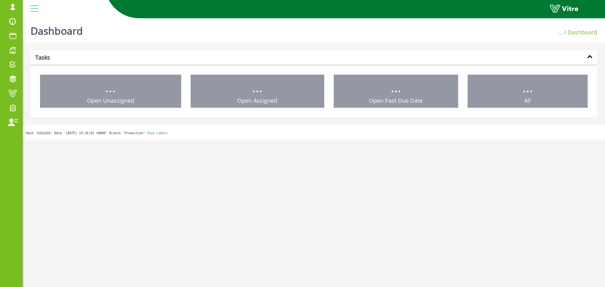  What do you see at coordinates (527, 100) in the screenshot?
I see `span: All` at bounding box center [527, 100].